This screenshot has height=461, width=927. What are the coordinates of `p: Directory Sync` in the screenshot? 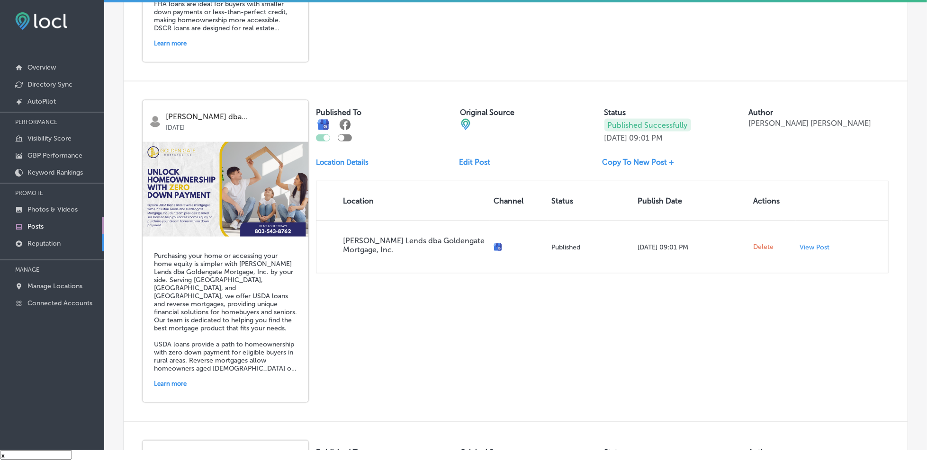 It's located at (50, 84).